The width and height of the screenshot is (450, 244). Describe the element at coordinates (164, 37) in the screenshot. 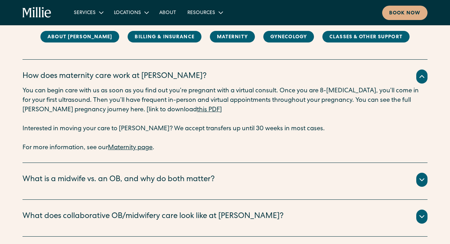

I see `a: Billing & Insurance` at that location.